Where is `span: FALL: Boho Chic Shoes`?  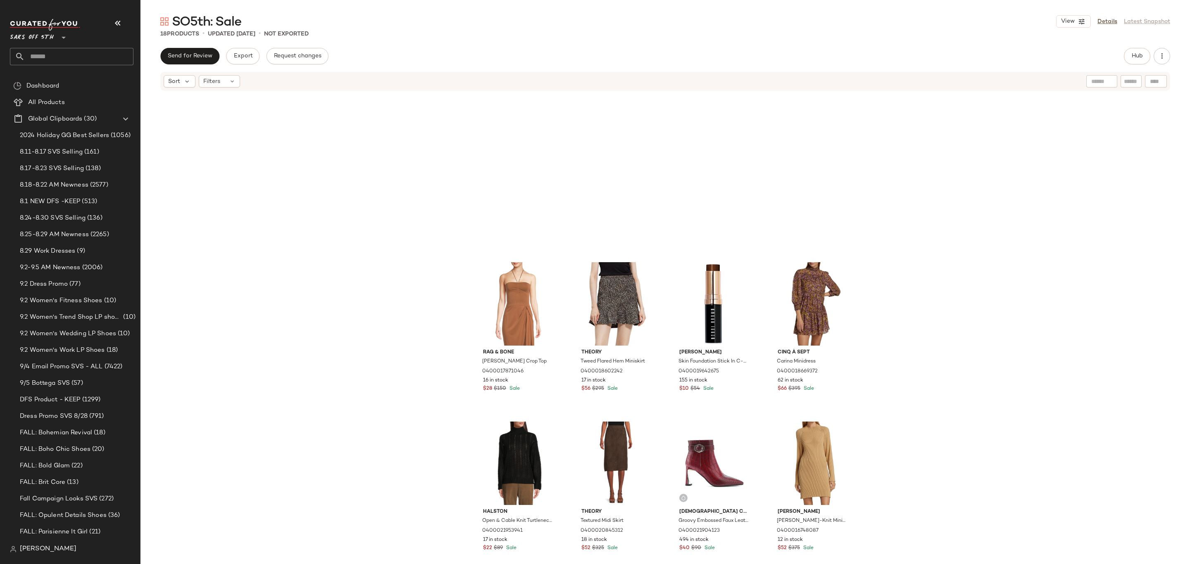
span: FALL: Boho Chic Shoes is located at coordinates (55, 450).